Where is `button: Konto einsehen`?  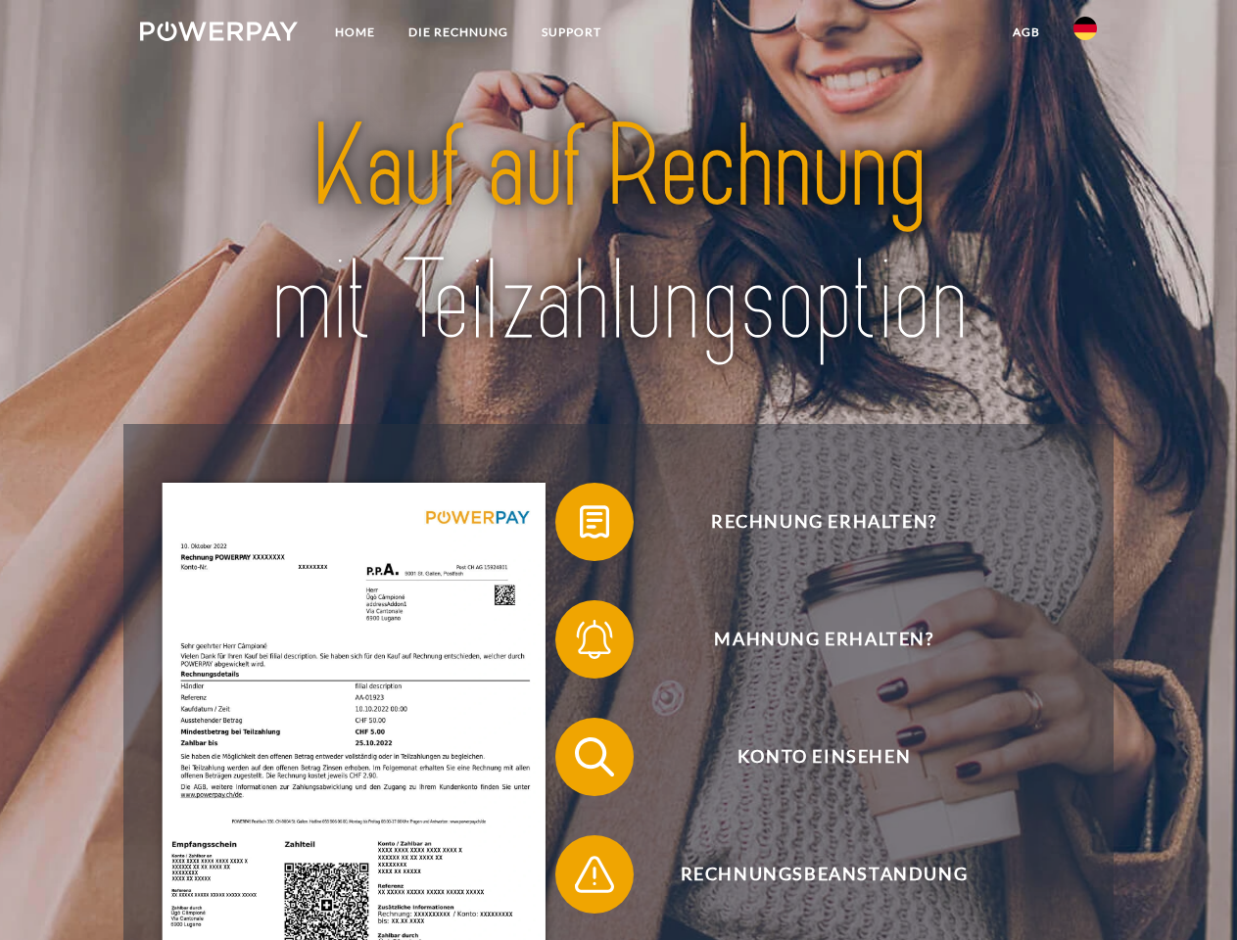
button: Konto einsehen is located at coordinates (810, 757).